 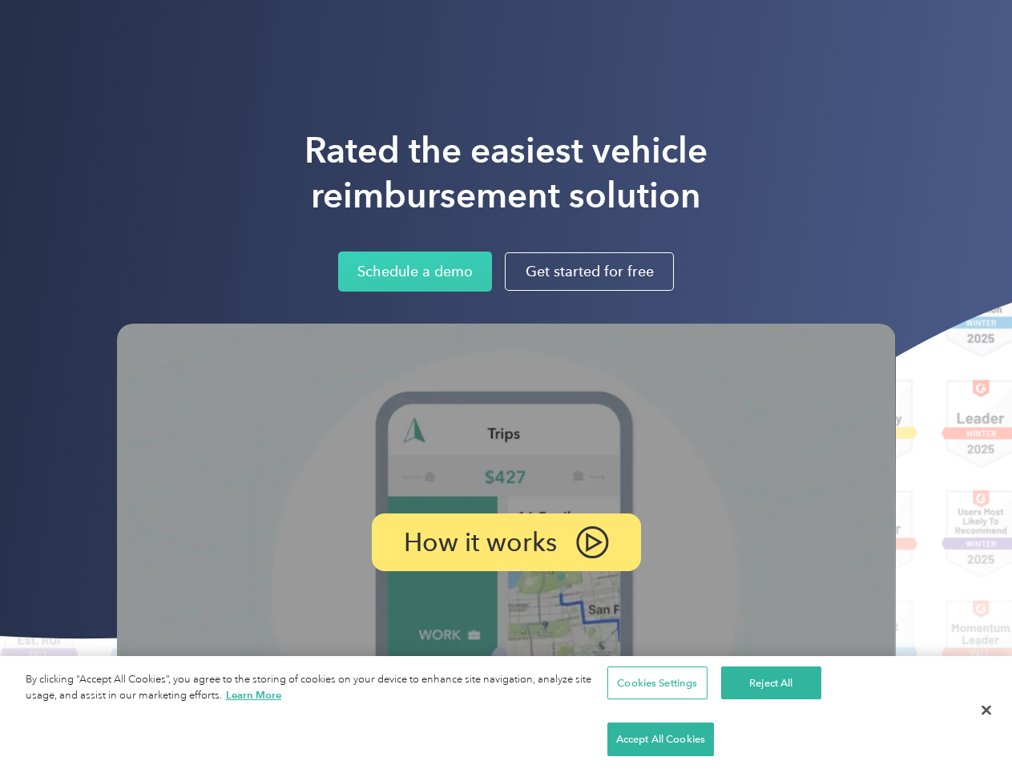 What do you see at coordinates (317, 688) in the screenshot?
I see `div: By clicking “Accept All Cookies”, you agree to the storing of cookies on your device to enhance s...` at bounding box center [317, 688].